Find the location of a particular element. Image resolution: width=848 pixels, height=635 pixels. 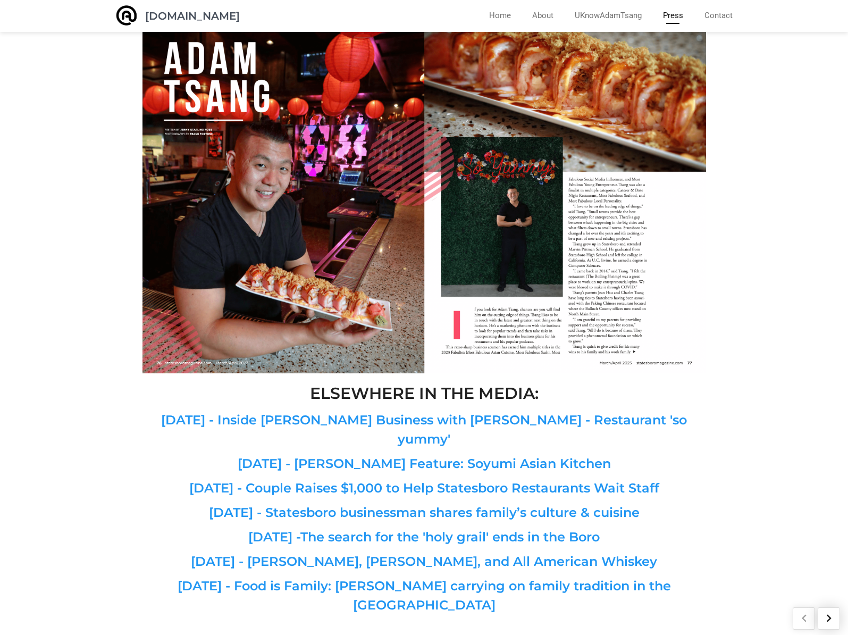

a: UKnowAdamTsang is located at coordinates (609, 15).